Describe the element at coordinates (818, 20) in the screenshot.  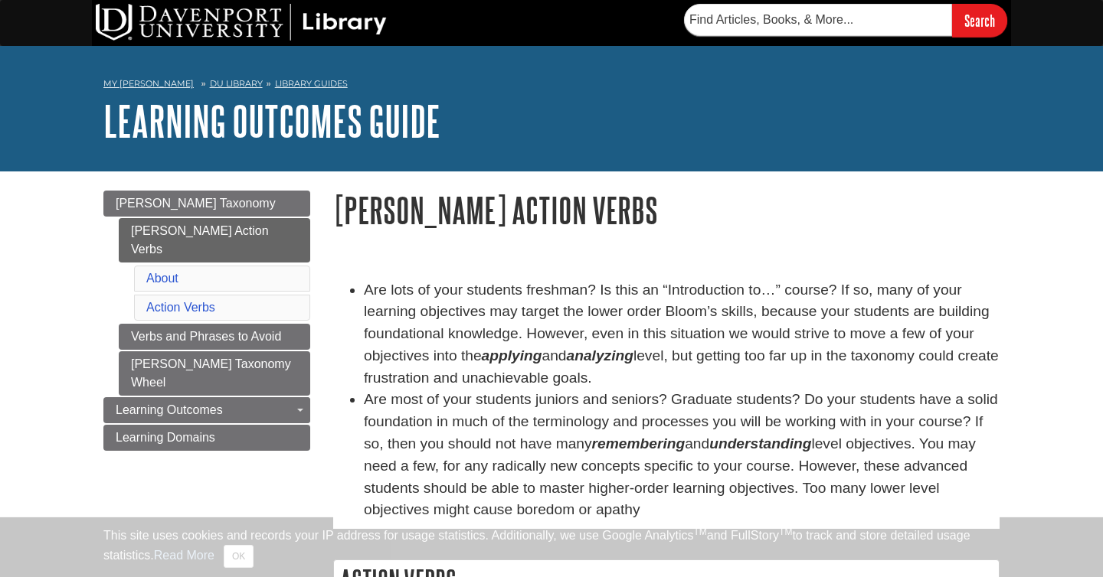
I see `input: Find Articles, Books, & More...` at that location.